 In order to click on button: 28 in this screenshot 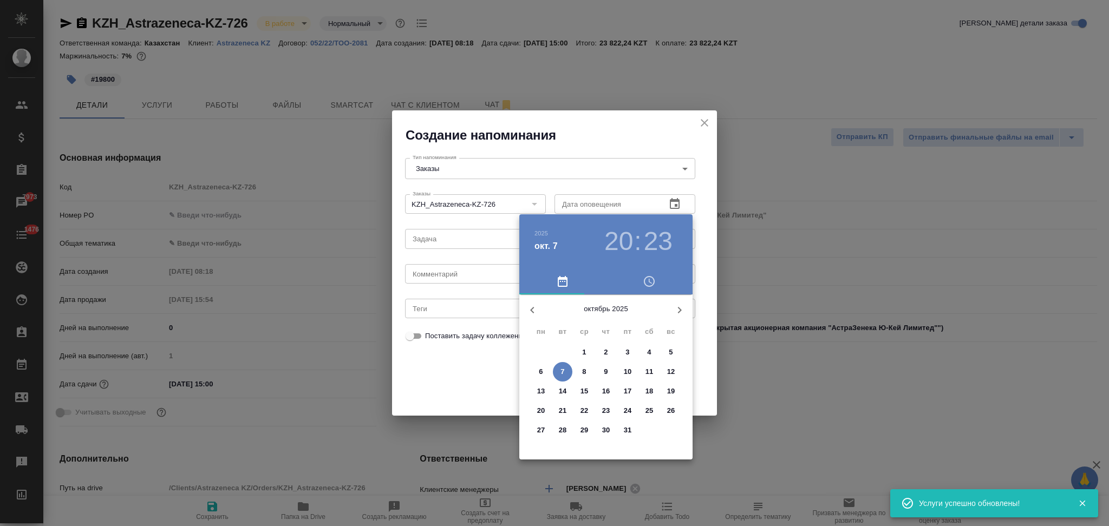, I will do `click(563, 431)`.